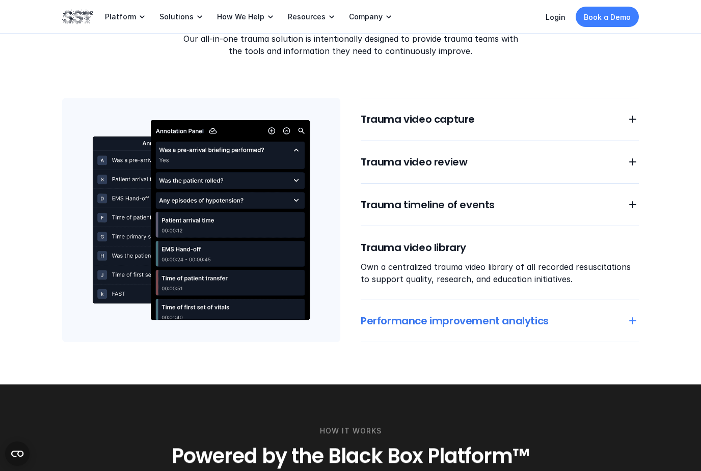  I want to click on button: Open CMP widget, so click(17, 454).